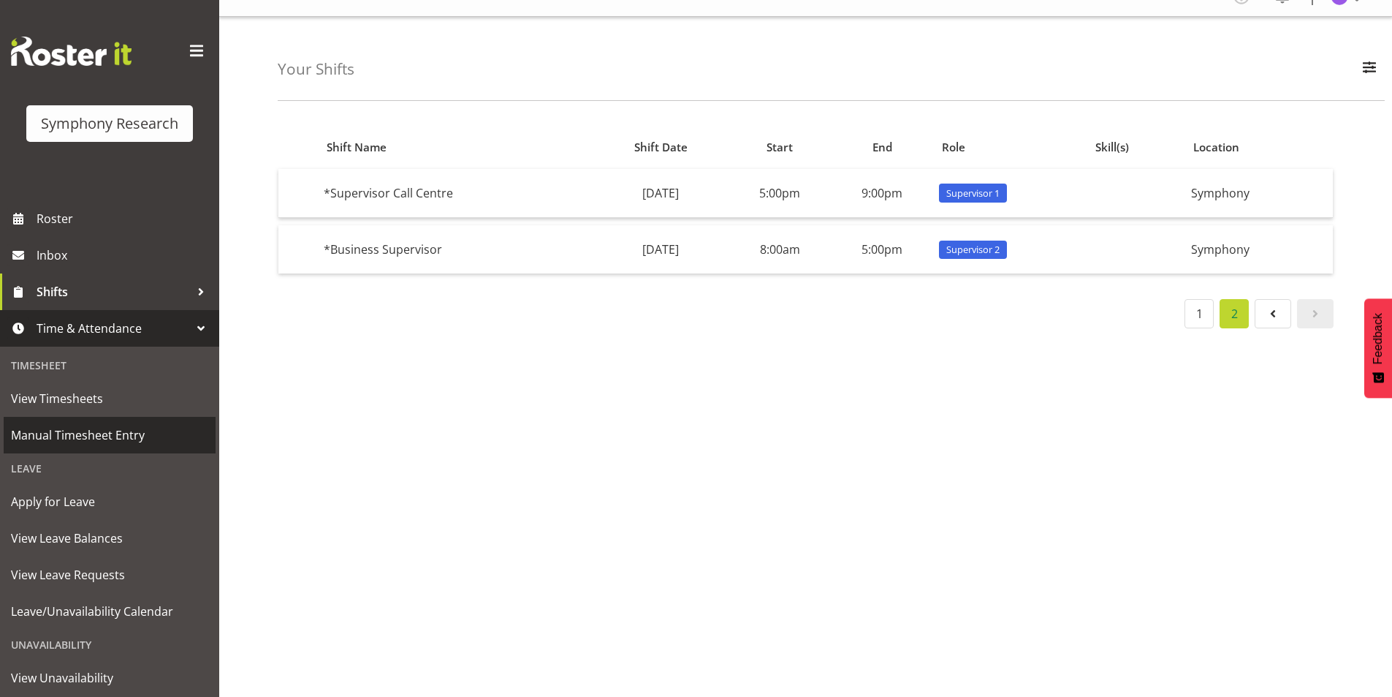  I want to click on button: Feedback - Show survey, so click(1378, 348).